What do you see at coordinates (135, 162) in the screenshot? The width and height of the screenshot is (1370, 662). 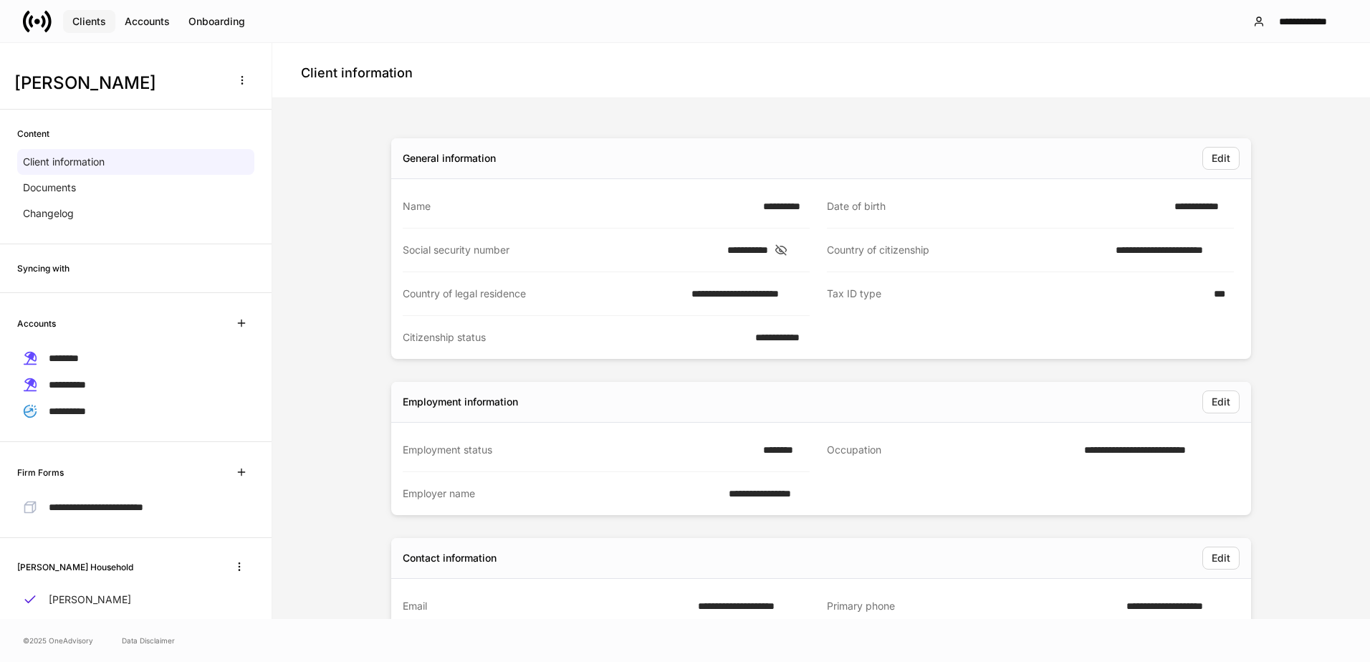 I see `a: Client information` at bounding box center [135, 162].